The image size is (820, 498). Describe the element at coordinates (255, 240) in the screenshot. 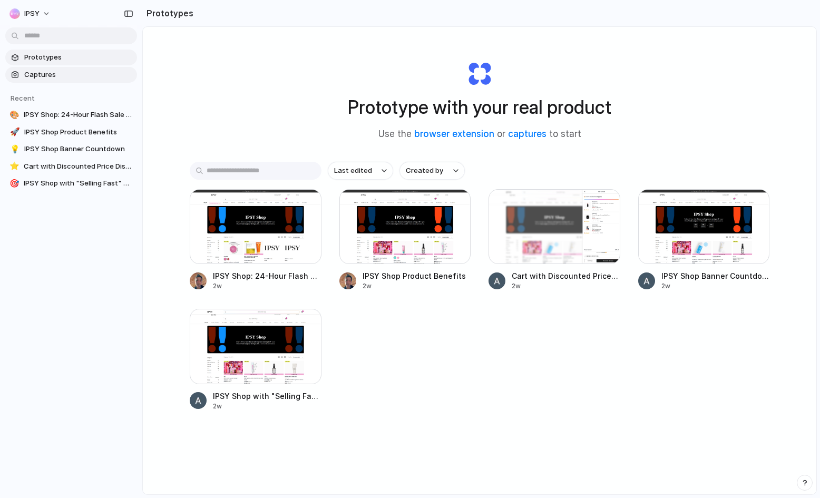

I see `a: IPSY Shop: 24-Hour Flash Sale HighlightIPSY Shop: 24-Hour Flash Sale Highlight2w` at that location.